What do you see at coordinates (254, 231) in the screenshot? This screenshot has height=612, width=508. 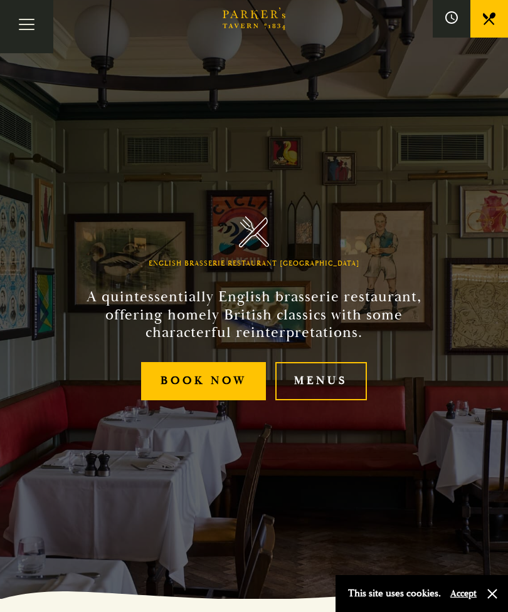 I see `img: Parker's Tavern Brasserie Cambridge` at bounding box center [254, 231].